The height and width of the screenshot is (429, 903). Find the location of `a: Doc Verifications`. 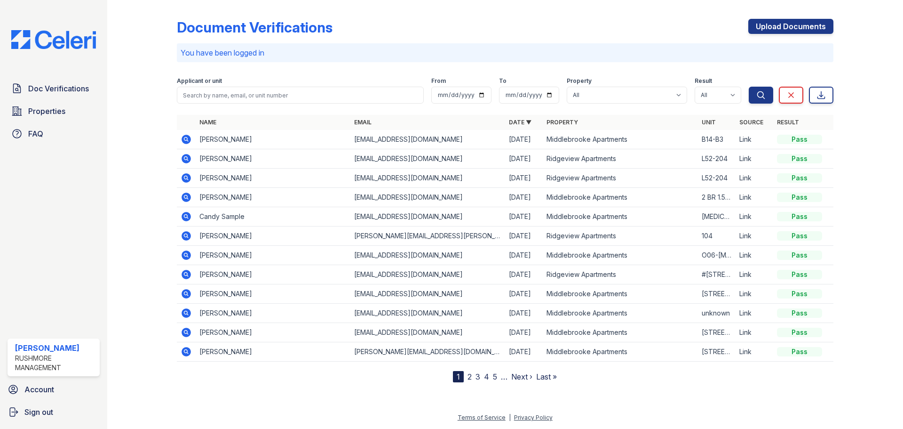

a: Doc Verifications is located at coordinates (54, 88).